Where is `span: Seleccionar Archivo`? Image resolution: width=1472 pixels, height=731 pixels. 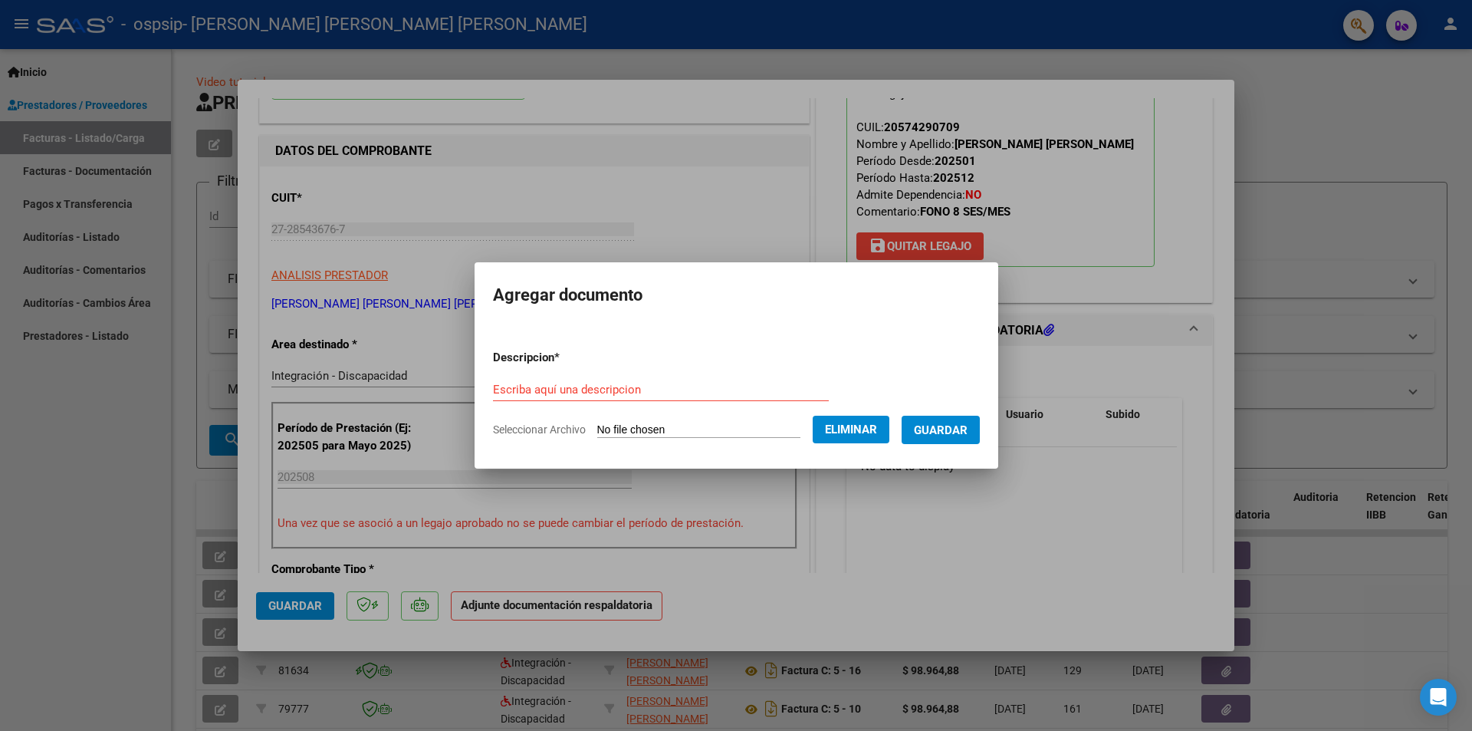
span: Seleccionar Archivo is located at coordinates (539, 429).